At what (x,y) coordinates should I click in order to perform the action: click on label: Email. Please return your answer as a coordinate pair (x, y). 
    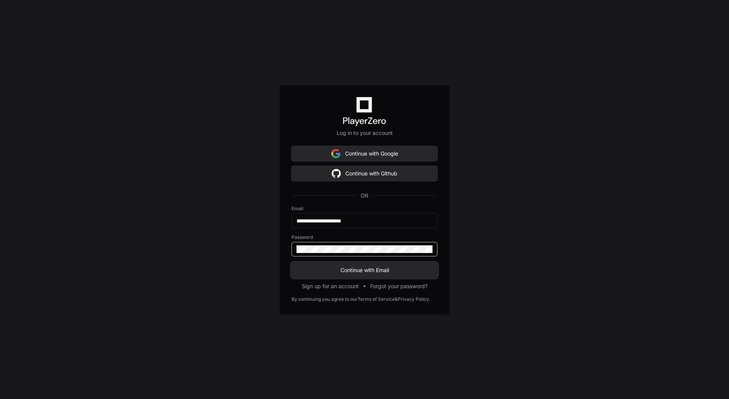
    Looking at the image, I should click on (365, 209).